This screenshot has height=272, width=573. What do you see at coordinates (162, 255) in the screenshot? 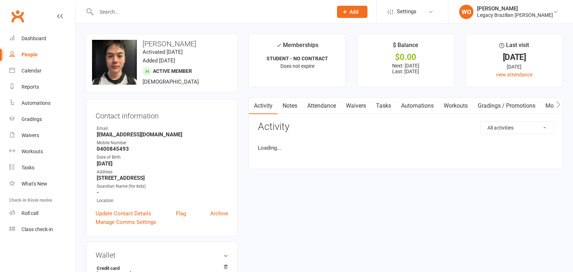
I see `h3: Wallet` at bounding box center [162, 255].